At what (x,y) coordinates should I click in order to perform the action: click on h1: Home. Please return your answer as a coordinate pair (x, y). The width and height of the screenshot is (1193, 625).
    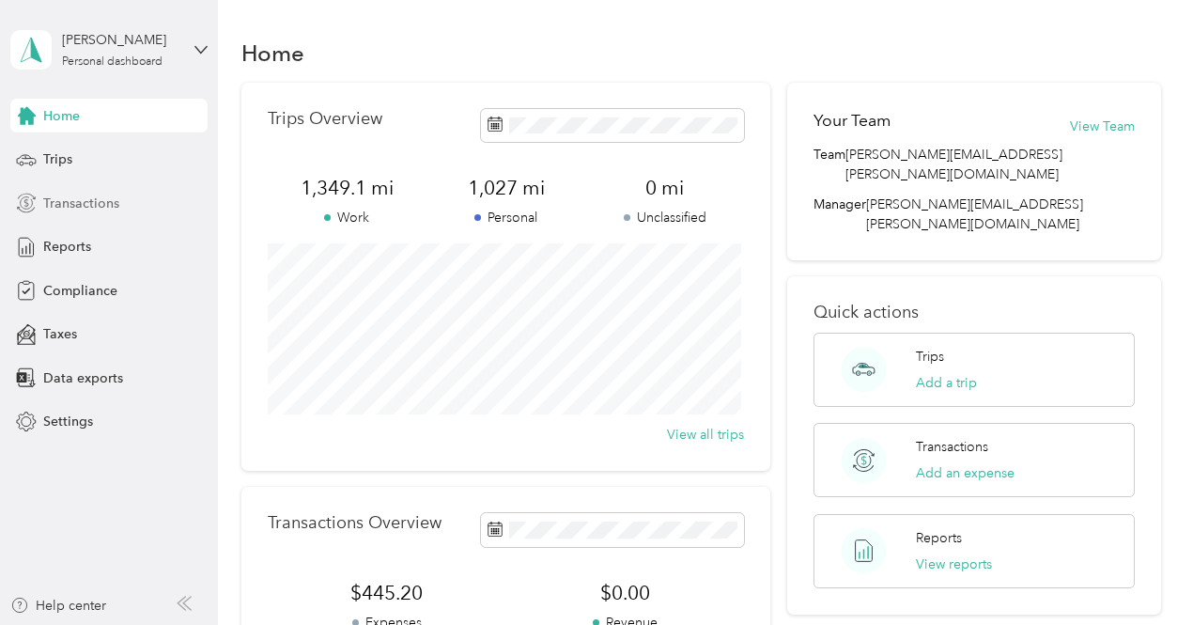
    Looking at the image, I should click on (273, 53).